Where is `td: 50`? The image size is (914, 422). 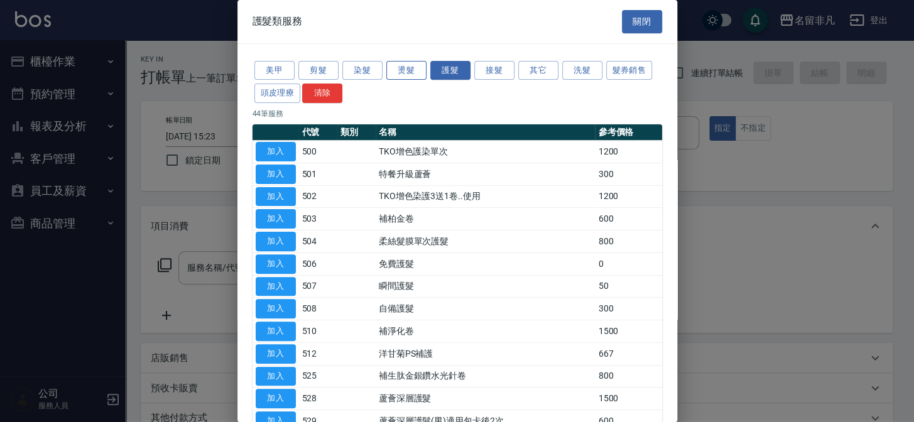 td: 50 is located at coordinates (628, 286).